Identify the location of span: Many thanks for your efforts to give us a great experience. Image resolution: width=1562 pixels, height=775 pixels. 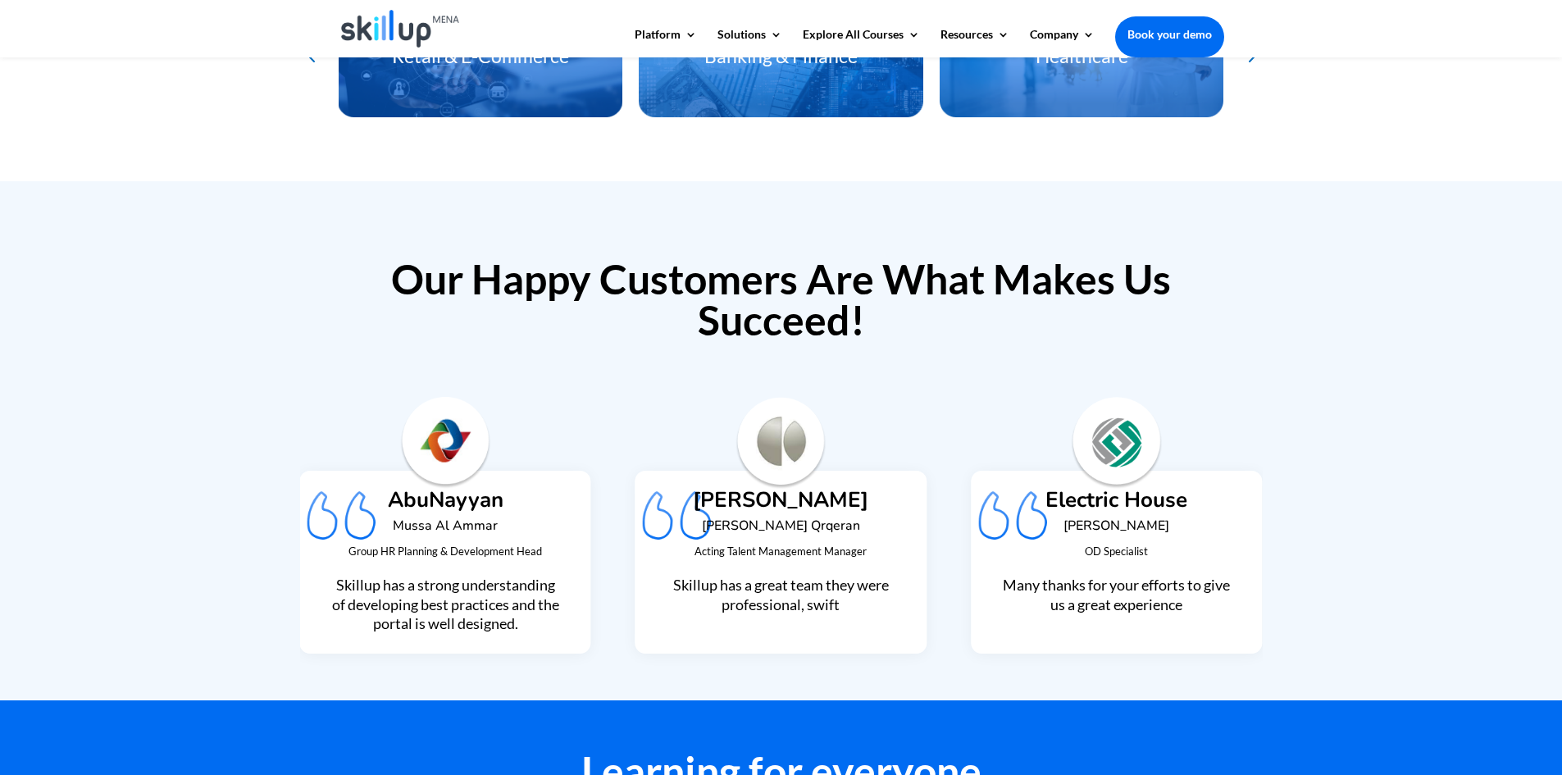
(1116, 594).